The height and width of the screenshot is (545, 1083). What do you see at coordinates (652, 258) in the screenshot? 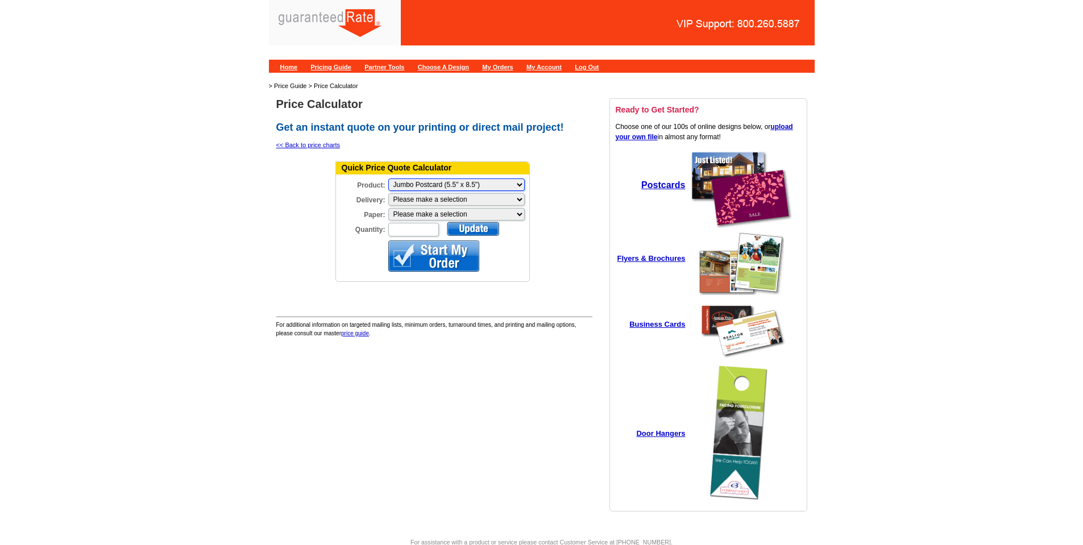
I see `strong: Flyers & Brochures` at bounding box center [652, 258].